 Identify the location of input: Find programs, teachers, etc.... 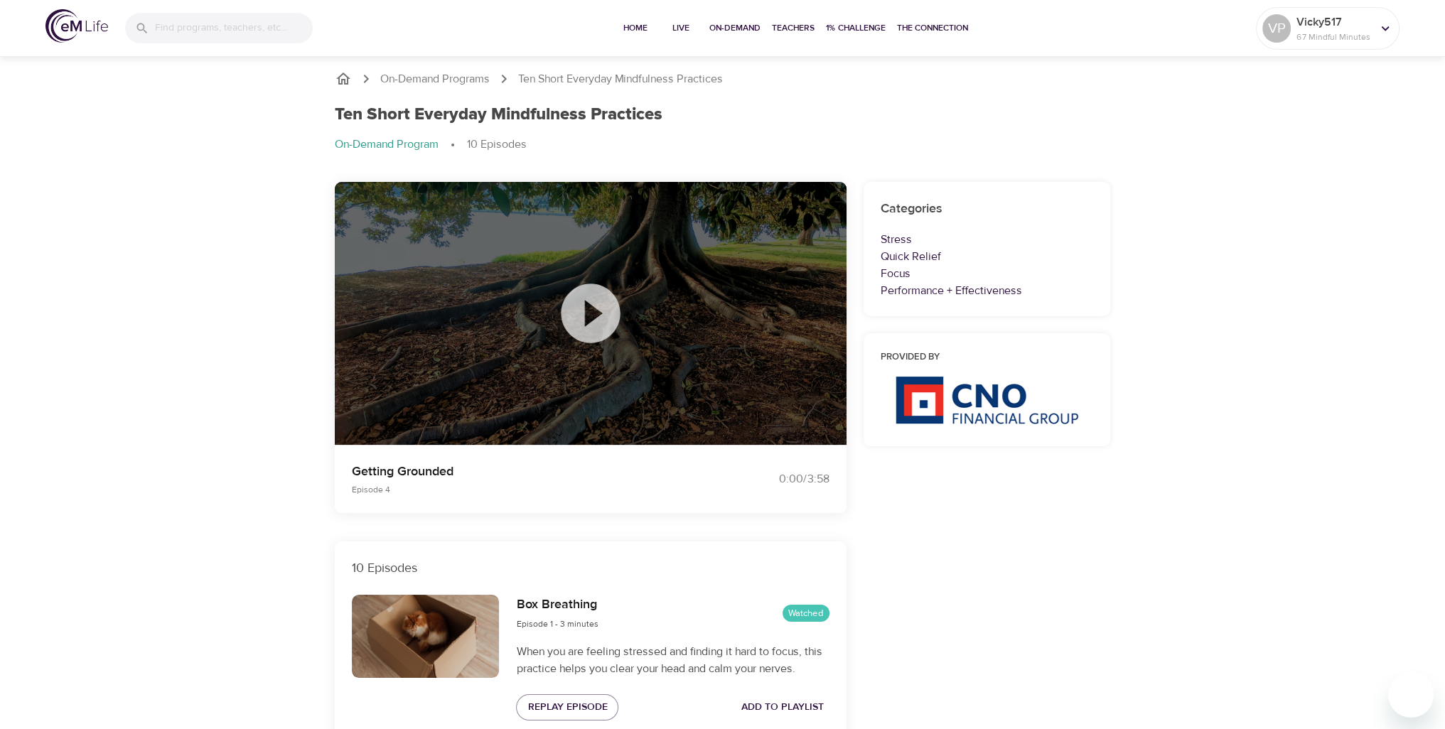
(234, 28).